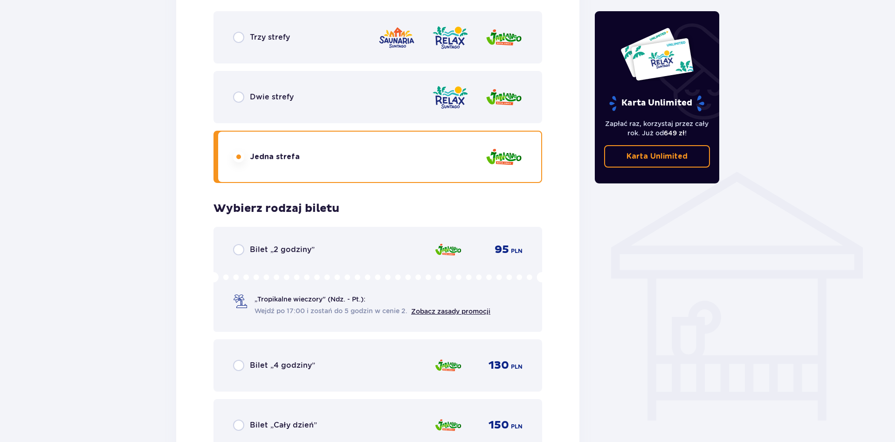 This screenshot has width=895, height=442. What do you see at coordinates (674, 133) in the screenshot?
I see `span: 649 zł` at bounding box center [674, 133].